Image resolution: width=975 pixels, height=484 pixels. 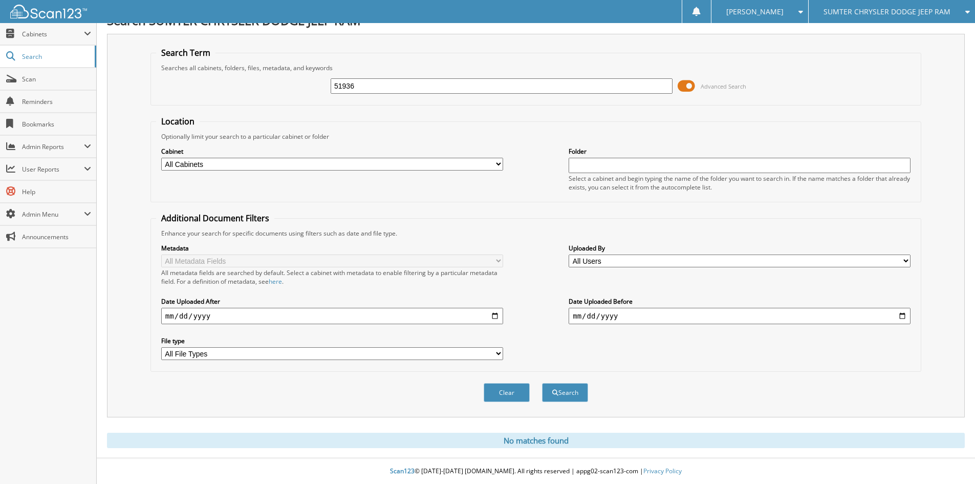 What do you see at coordinates (56, 101) in the screenshot?
I see `span: Reminders` at bounding box center [56, 101].